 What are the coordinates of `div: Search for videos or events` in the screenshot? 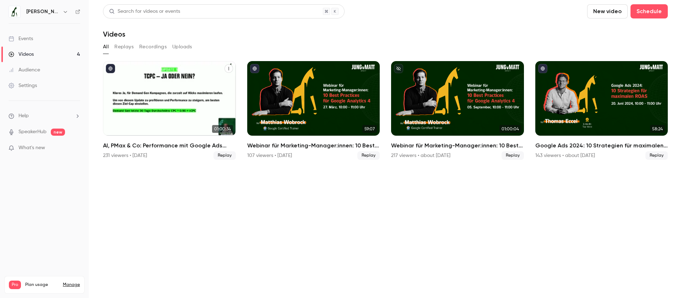 It's located at (145, 11).